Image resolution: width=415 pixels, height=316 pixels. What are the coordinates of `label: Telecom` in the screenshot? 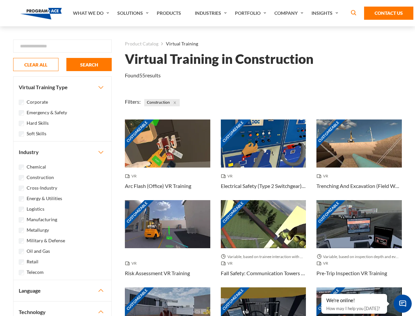 It's located at (35, 272).